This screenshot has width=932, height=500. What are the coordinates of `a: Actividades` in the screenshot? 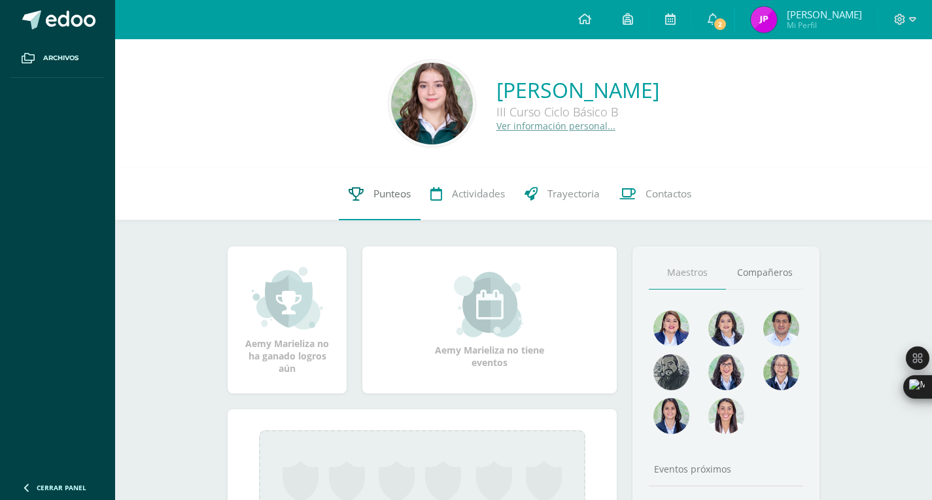 It's located at (468, 194).